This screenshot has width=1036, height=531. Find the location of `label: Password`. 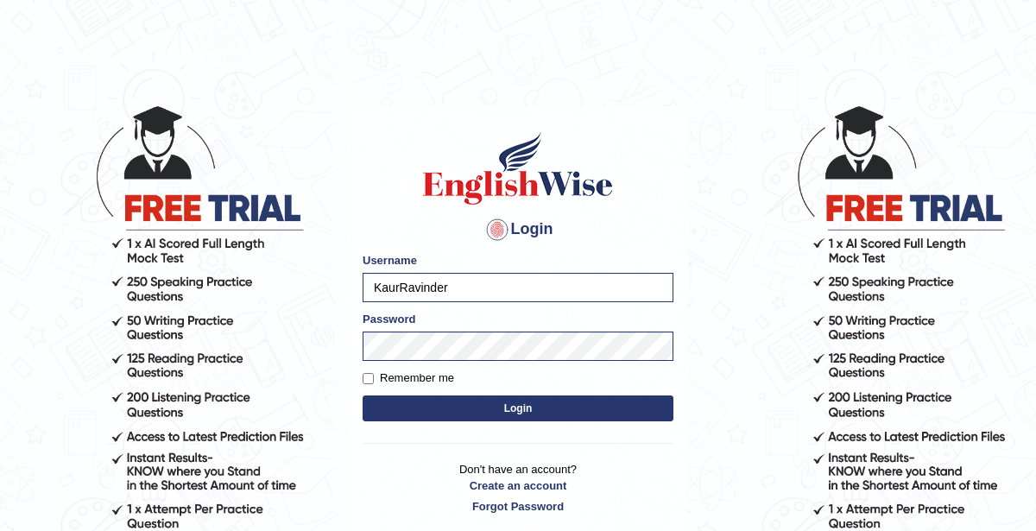

label: Password is located at coordinates (388, 319).